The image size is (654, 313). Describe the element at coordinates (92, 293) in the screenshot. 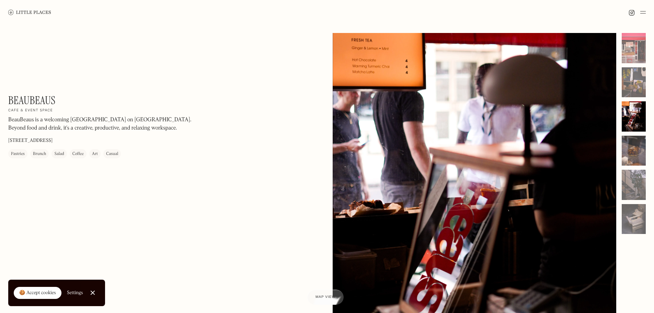

I see `div: Close Cookie Popup` at that location.